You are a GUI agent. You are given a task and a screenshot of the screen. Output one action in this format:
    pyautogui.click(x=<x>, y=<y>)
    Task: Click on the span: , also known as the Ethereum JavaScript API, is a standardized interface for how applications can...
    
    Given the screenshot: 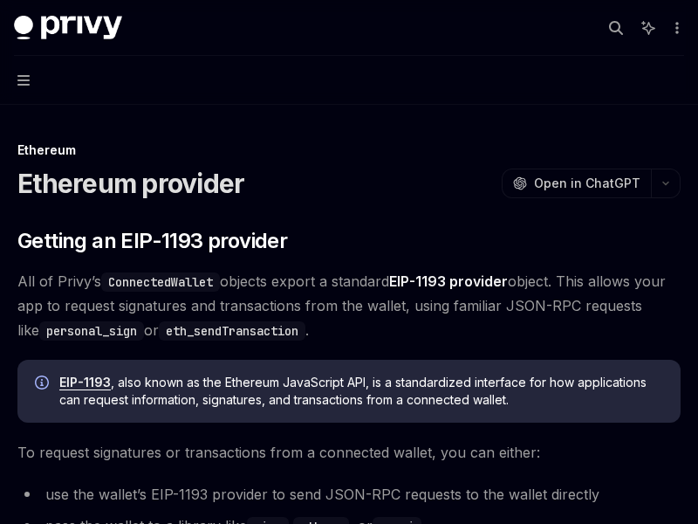 What is the action you would take?
    pyautogui.click(x=361, y=391)
    